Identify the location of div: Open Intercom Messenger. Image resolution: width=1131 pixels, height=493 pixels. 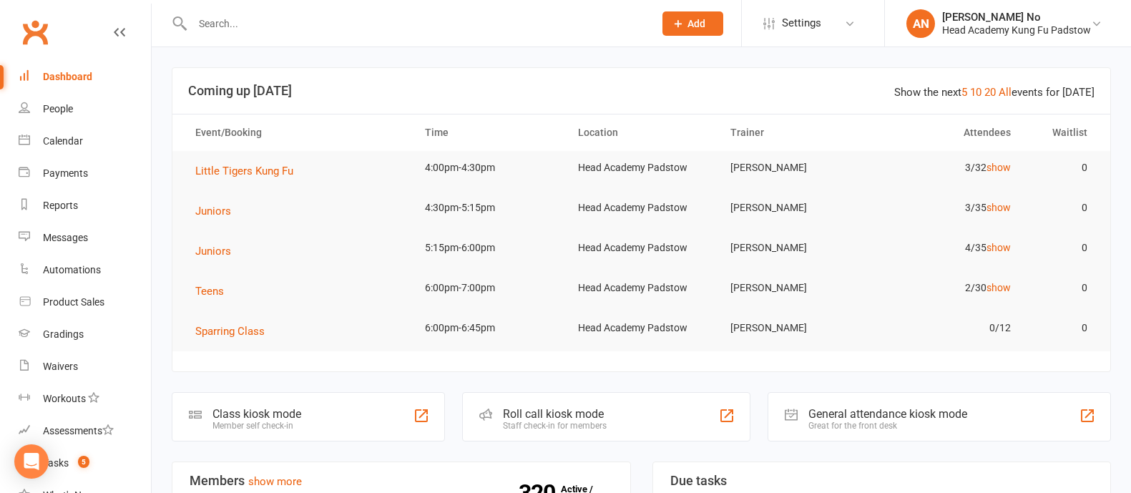
(31, 462).